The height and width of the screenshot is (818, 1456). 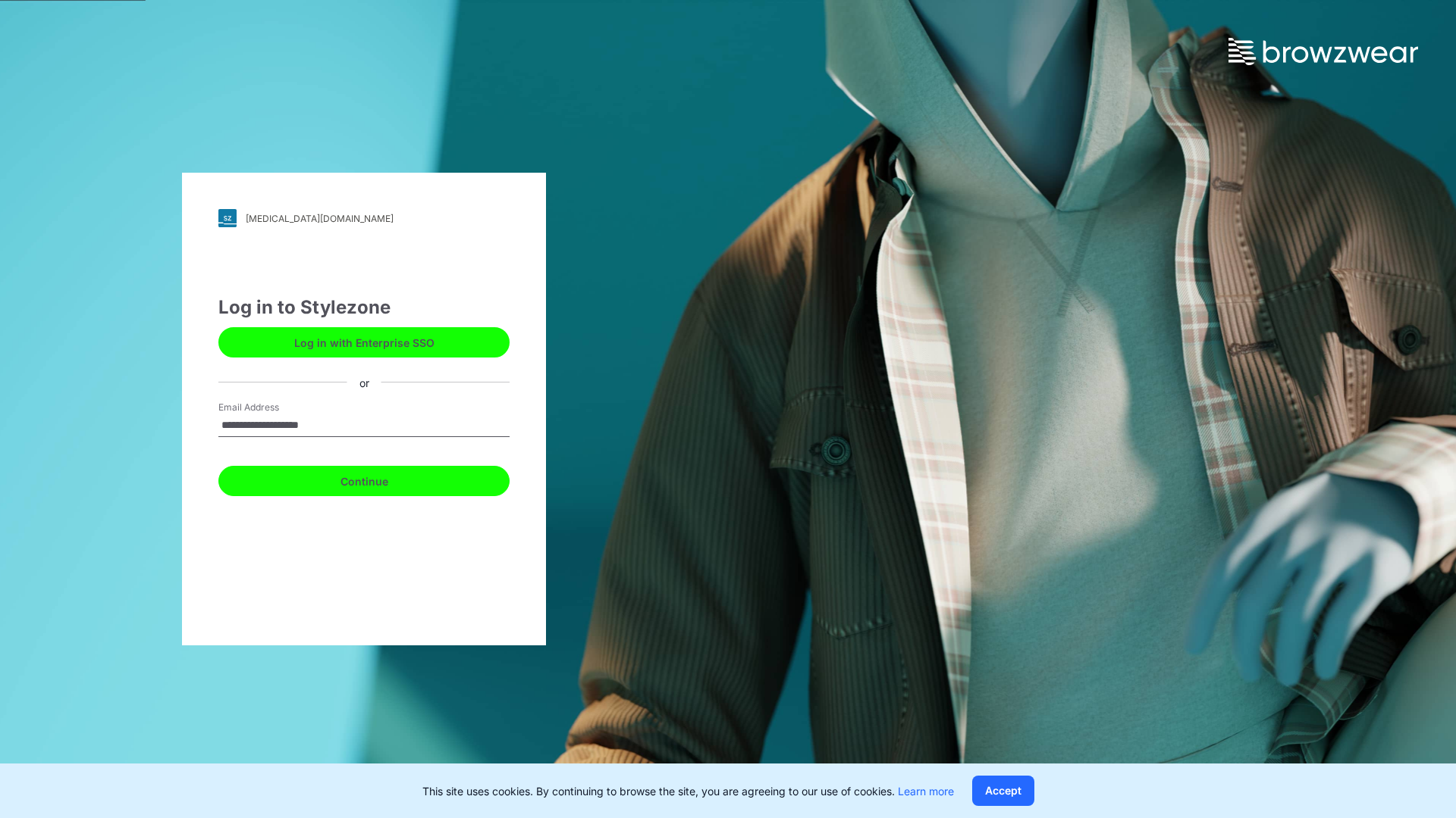 What do you see at coordinates (364, 481) in the screenshot?
I see `button: Continue` at bounding box center [364, 481].